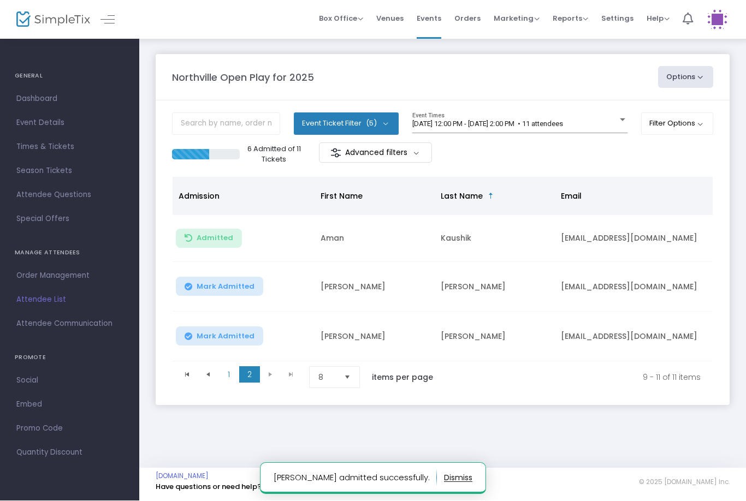  I want to click on span: Email, so click(571, 197).